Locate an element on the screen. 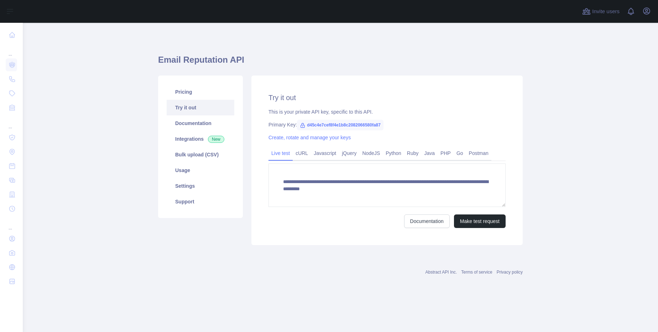  a: Try it out is located at coordinates (200, 108).